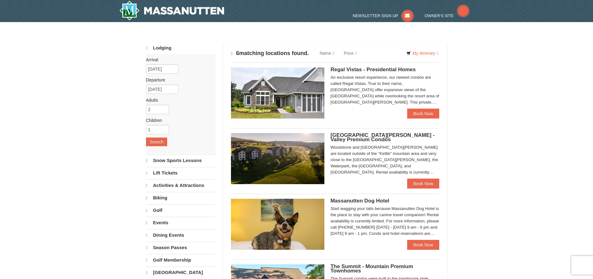 Image resolution: width=593 pixels, height=279 pixels. Describe the element at coordinates (157, 142) in the screenshot. I see `button: Search` at that location.